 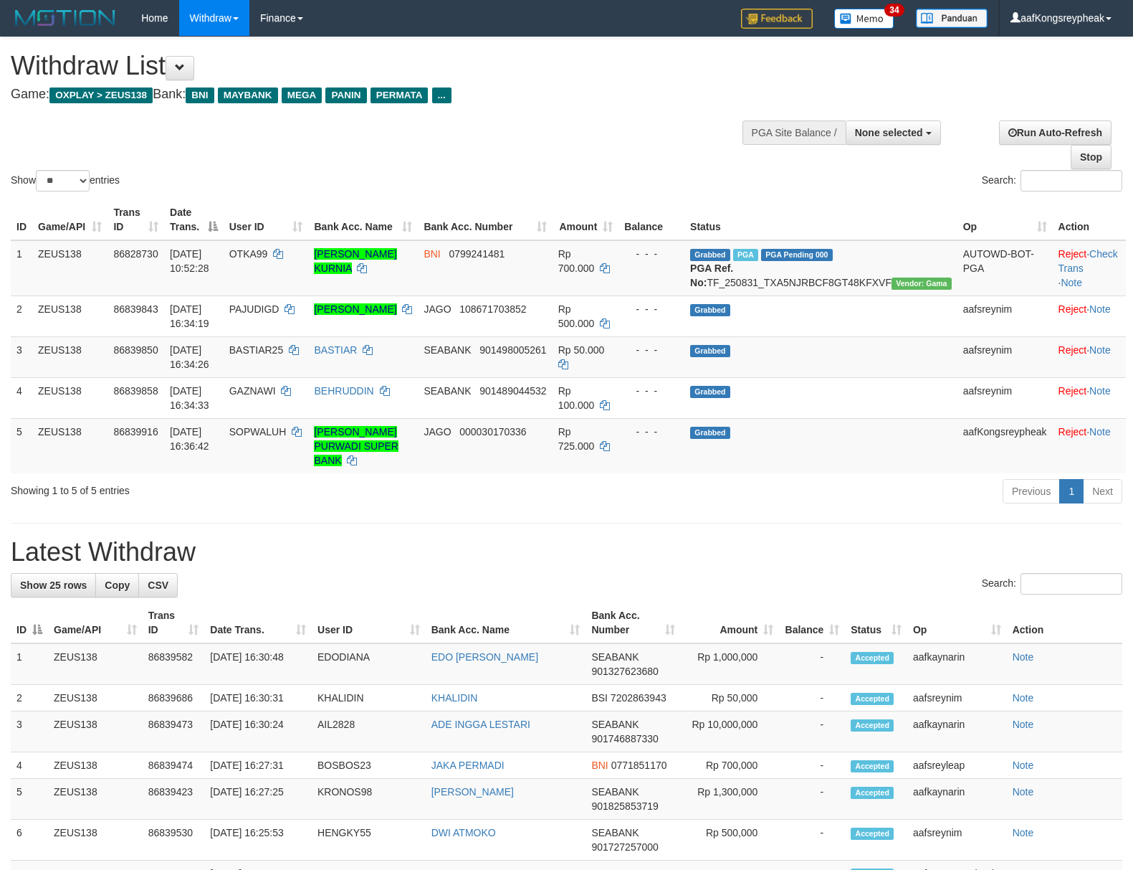 What do you see at coordinates (173, 664) in the screenshot?
I see `td: 86839582` at bounding box center [173, 664].